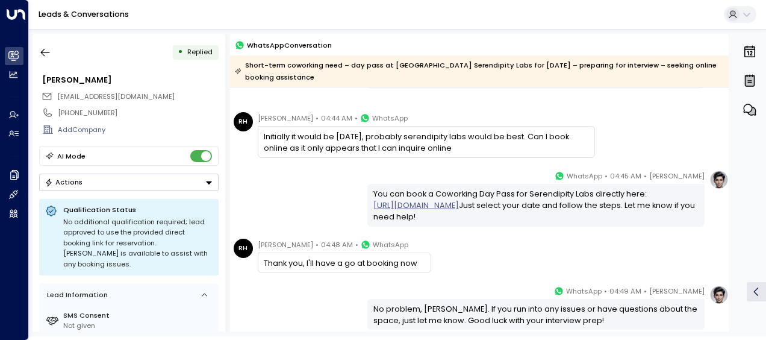 The height and width of the screenshot is (340, 766). Describe the element at coordinates (84, 14) in the screenshot. I see `a: Leads & Conversations` at that location.